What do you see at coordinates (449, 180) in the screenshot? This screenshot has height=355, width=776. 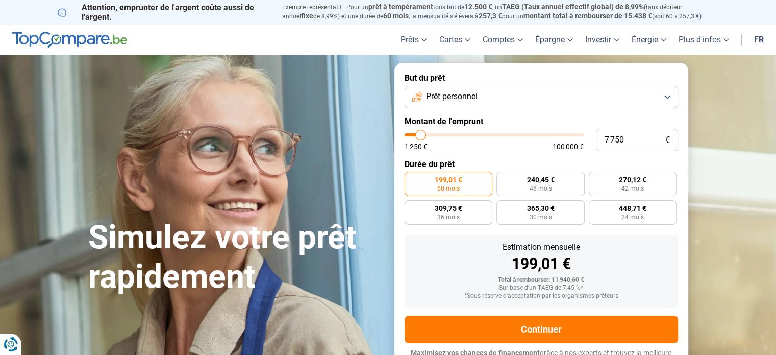 I see `span: 199,01 €` at bounding box center [449, 180].